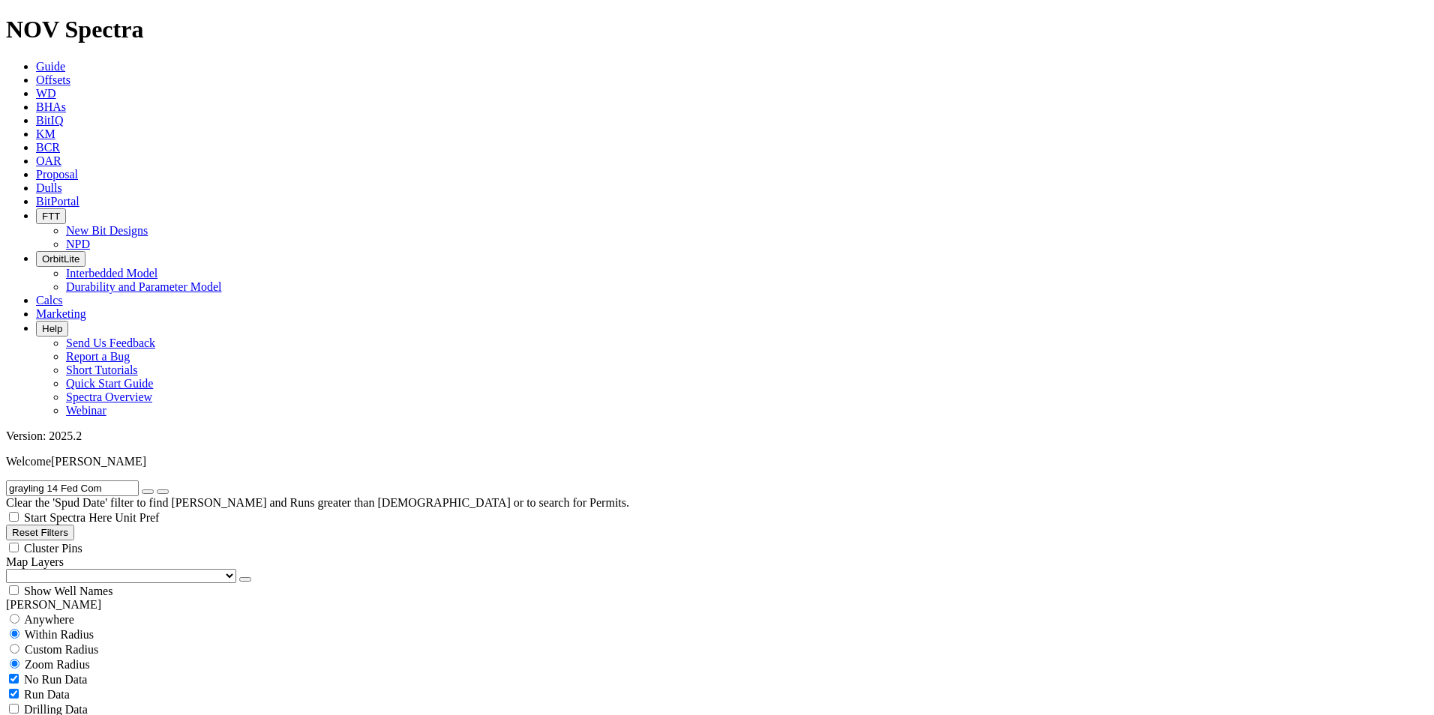 This screenshot has width=1434, height=715. What do you see at coordinates (57, 174) in the screenshot?
I see `a: Proposal` at bounding box center [57, 174].